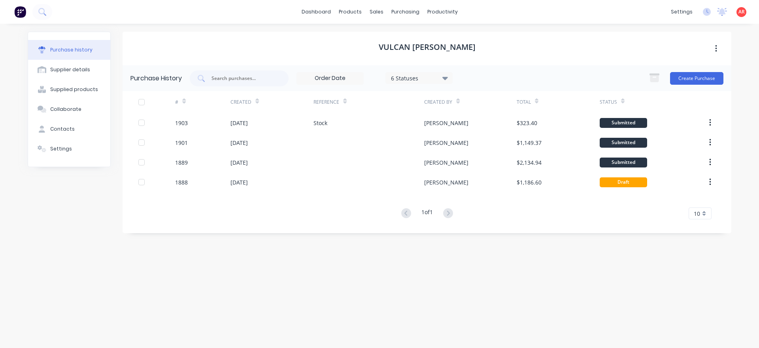 This screenshot has width=759, height=348. What do you see at coordinates (742, 12) in the screenshot?
I see `span: AR` at bounding box center [742, 12].